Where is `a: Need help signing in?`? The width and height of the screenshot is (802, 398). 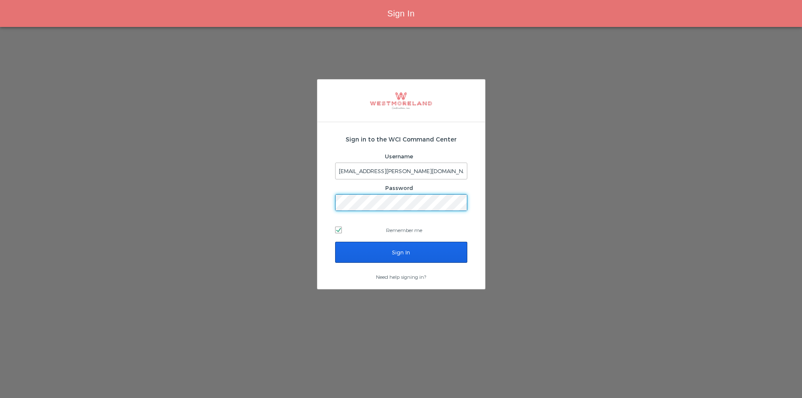
a: Need help signing in? is located at coordinates (401, 277).